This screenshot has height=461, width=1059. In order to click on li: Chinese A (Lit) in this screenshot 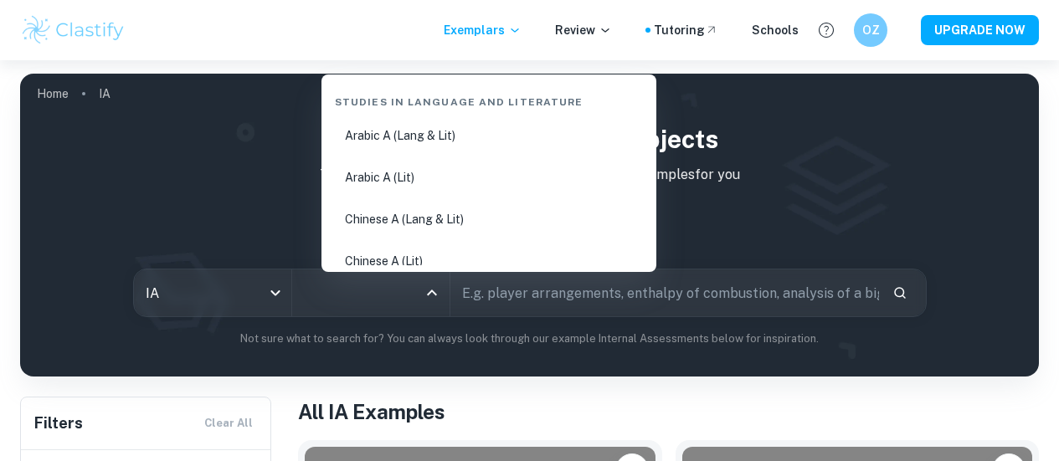, I will do `click(489, 261)`.